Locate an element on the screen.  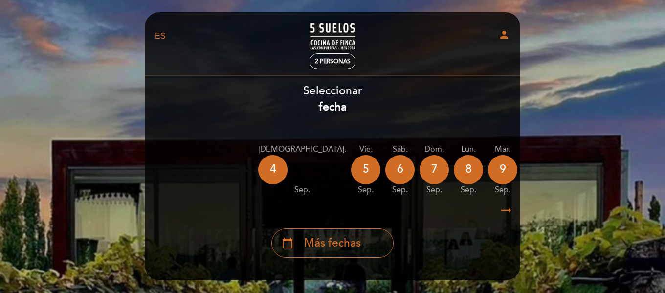
div: 7 is located at coordinates (434, 170).